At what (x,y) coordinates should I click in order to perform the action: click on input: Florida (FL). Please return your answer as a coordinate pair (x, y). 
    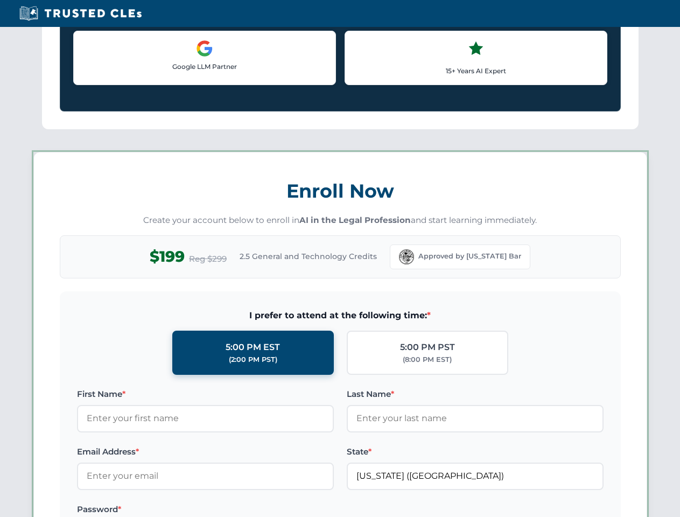
    Looking at the image, I should click on (475, 476).